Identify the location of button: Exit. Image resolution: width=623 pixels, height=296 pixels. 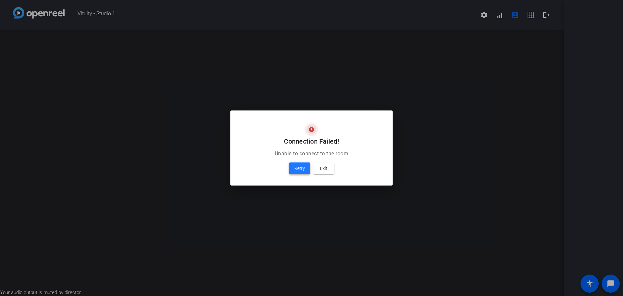
(324, 168).